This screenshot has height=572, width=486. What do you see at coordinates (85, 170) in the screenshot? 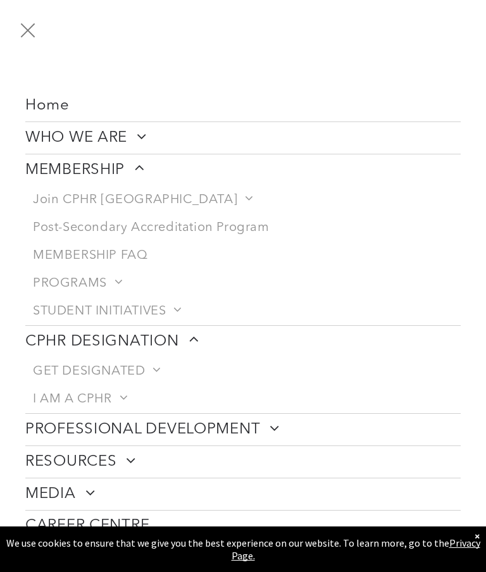
I see `span: MEMBERSHIP` at bounding box center [85, 170].